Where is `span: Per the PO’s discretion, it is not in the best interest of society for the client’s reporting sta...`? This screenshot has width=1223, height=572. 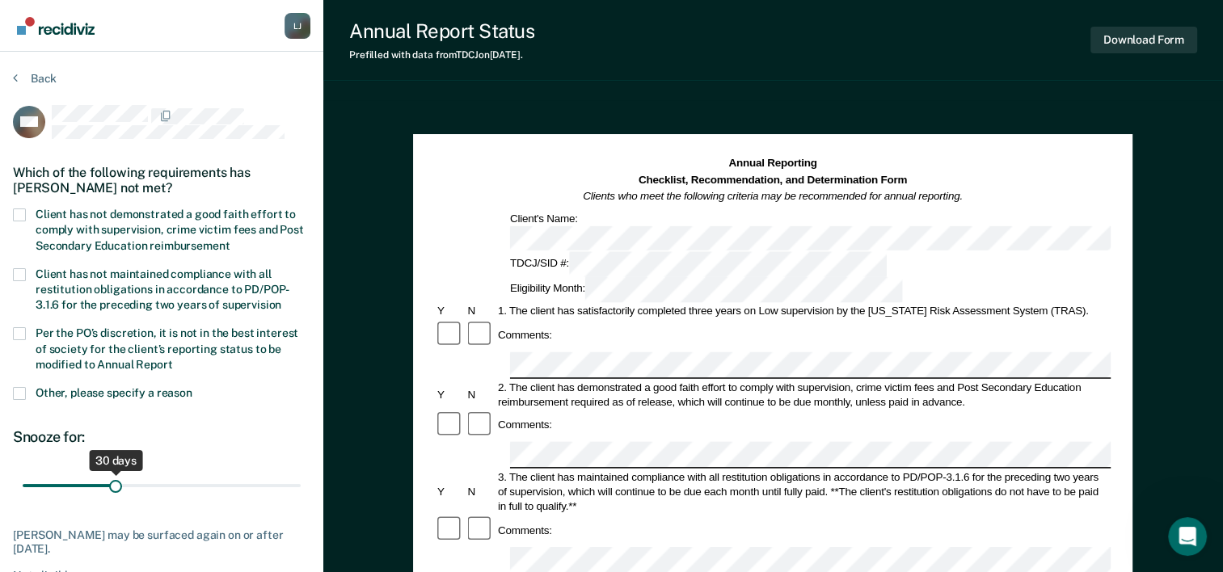 span: Per the PO’s discretion, it is not in the best interest of society for the client’s reporting sta... is located at coordinates (167, 348).